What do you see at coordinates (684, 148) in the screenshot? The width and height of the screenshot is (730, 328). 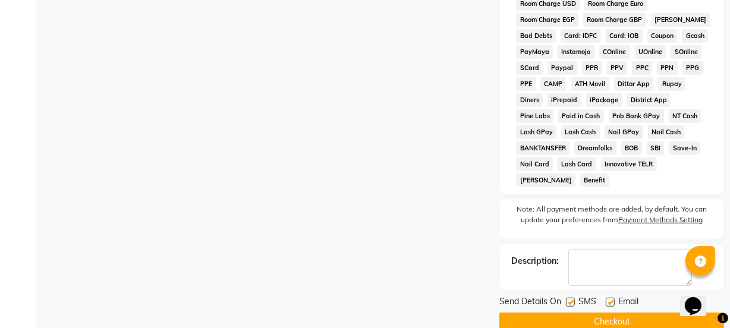 I see `span: Save-In` at bounding box center [684, 148].